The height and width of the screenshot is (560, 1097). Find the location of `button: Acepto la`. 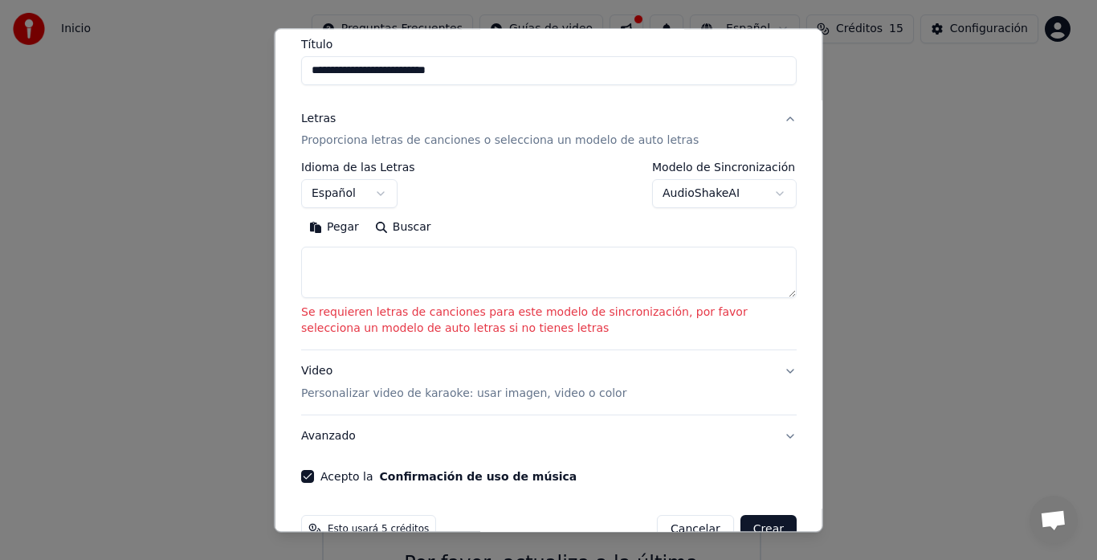

button: Acepto la is located at coordinates (478, 477).